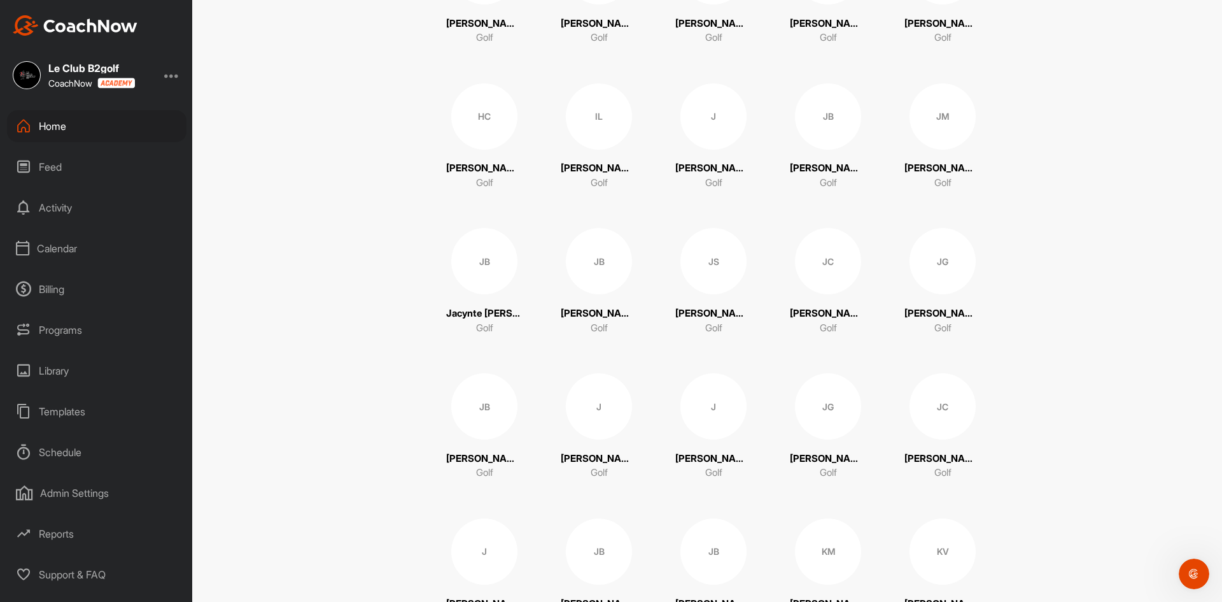 The height and width of the screenshot is (602, 1222). What do you see at coordinates (828, 551) in the screenshot?
I see `div: KM` at bounding box center [828, 551].